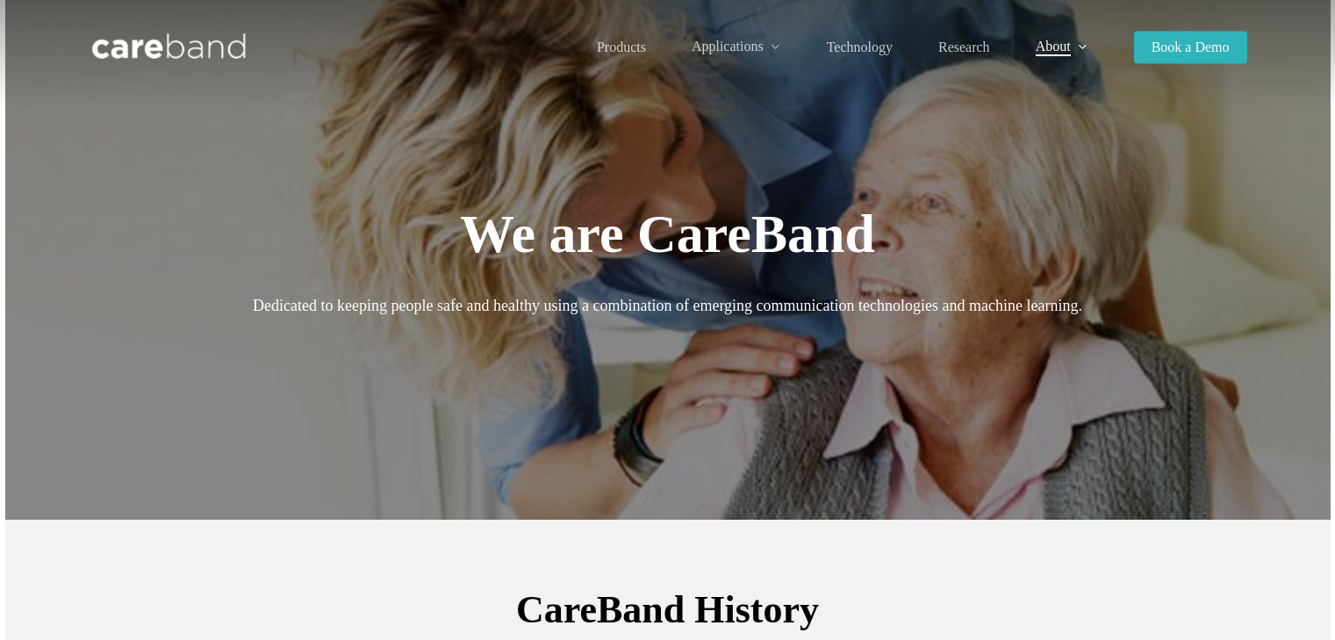 The height and width of the screenshot is (640, 1335). Describe the element at coordinates (859, 47) in the screenshot. I see `a: Technology` at that location.